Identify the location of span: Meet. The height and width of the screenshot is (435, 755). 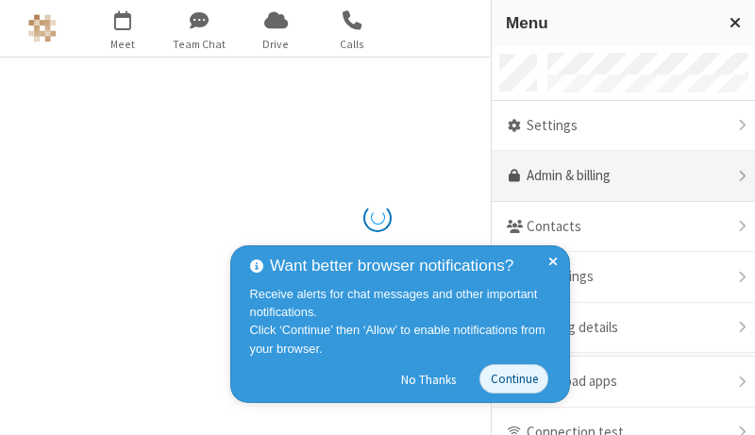
(123, 44).